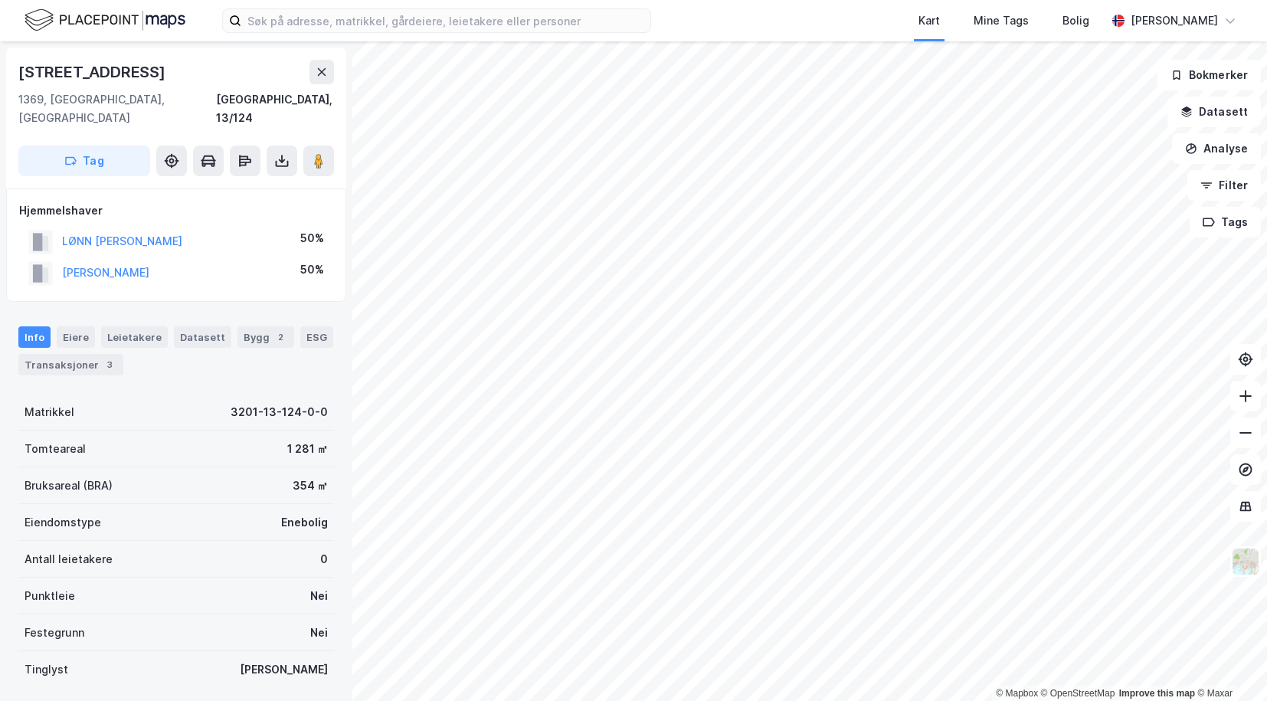 The width and height of the screenshot is (1267, 701). I want to click on button: Bokmerker, so click(1208, 75).